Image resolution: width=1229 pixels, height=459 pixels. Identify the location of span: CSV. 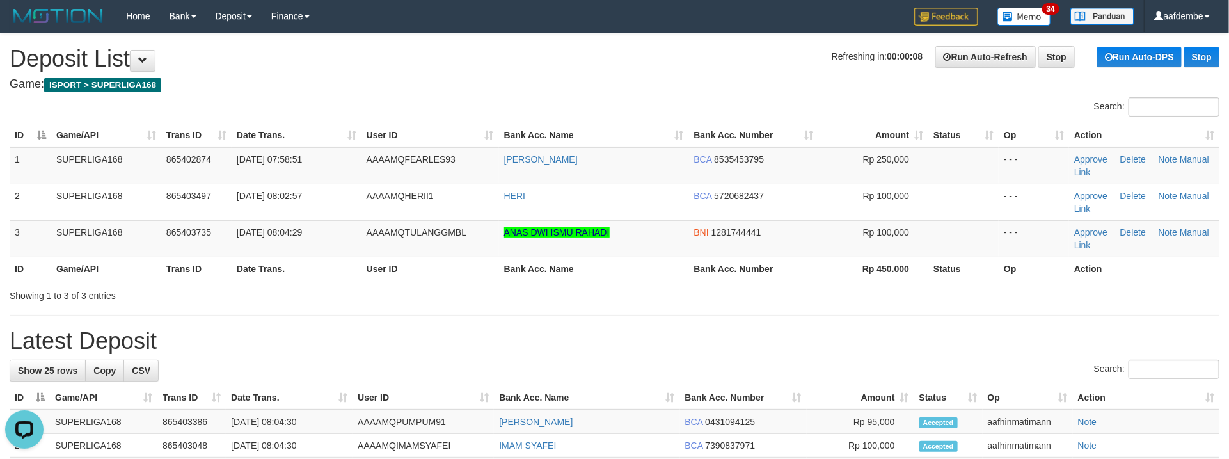
(141, 370).